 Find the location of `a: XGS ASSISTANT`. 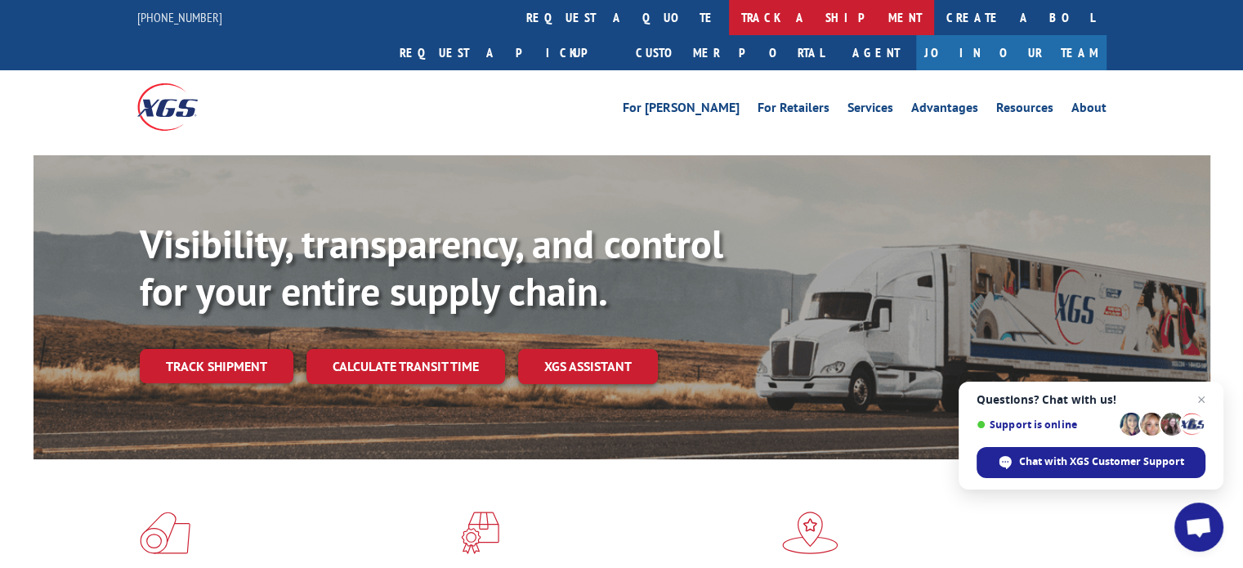

a: XGS ASSISTANT is located at coordinates (588, 366).